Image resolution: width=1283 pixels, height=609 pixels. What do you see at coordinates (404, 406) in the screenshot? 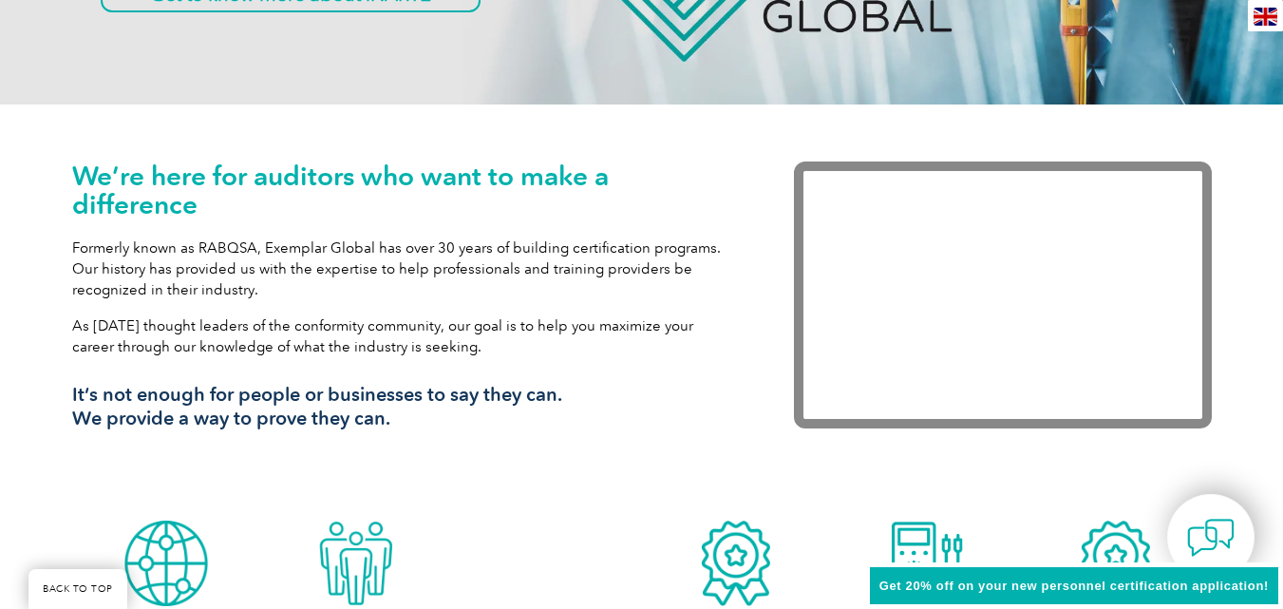
I see `h3: It’s not enough for people or businesses to say they can. We provide a way to prove they can.` at bounding box center [404, 406].